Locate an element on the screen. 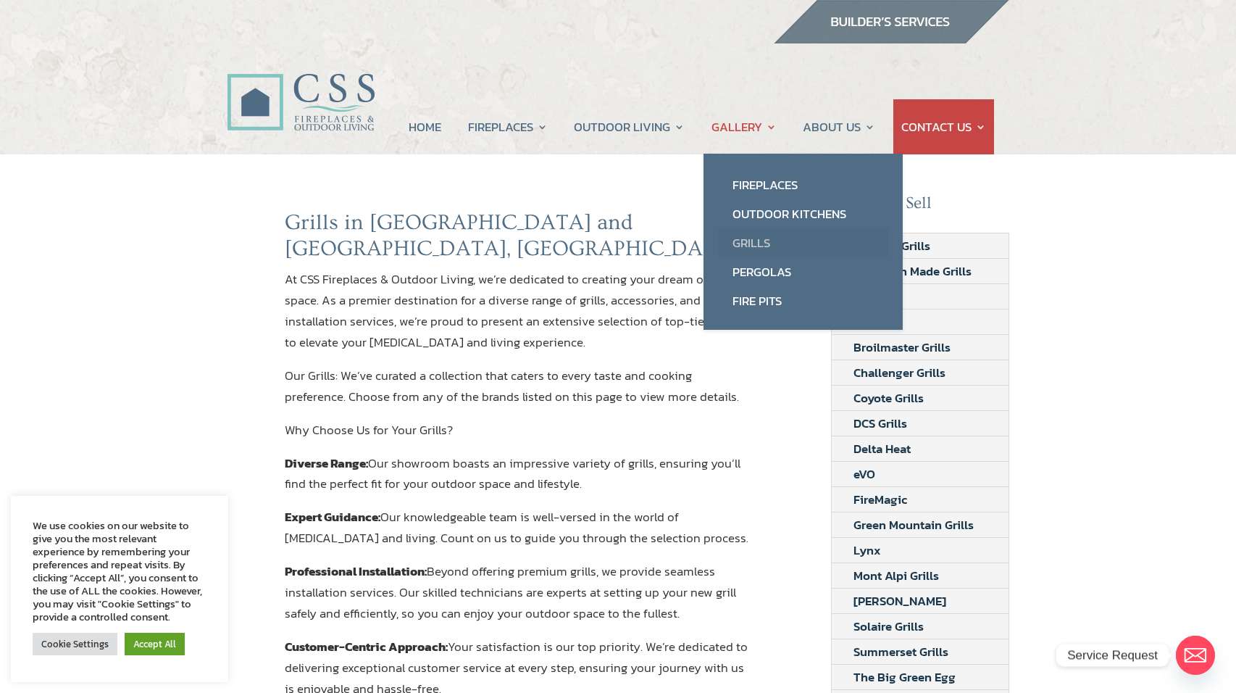  p: Why Choose Us for Your Grills? is located at coordinates (517, 436).